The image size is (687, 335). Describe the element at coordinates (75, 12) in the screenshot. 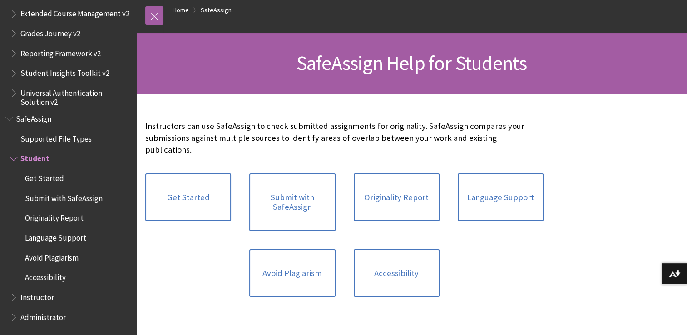

I see `span: Extended Course Management v2` at that location.